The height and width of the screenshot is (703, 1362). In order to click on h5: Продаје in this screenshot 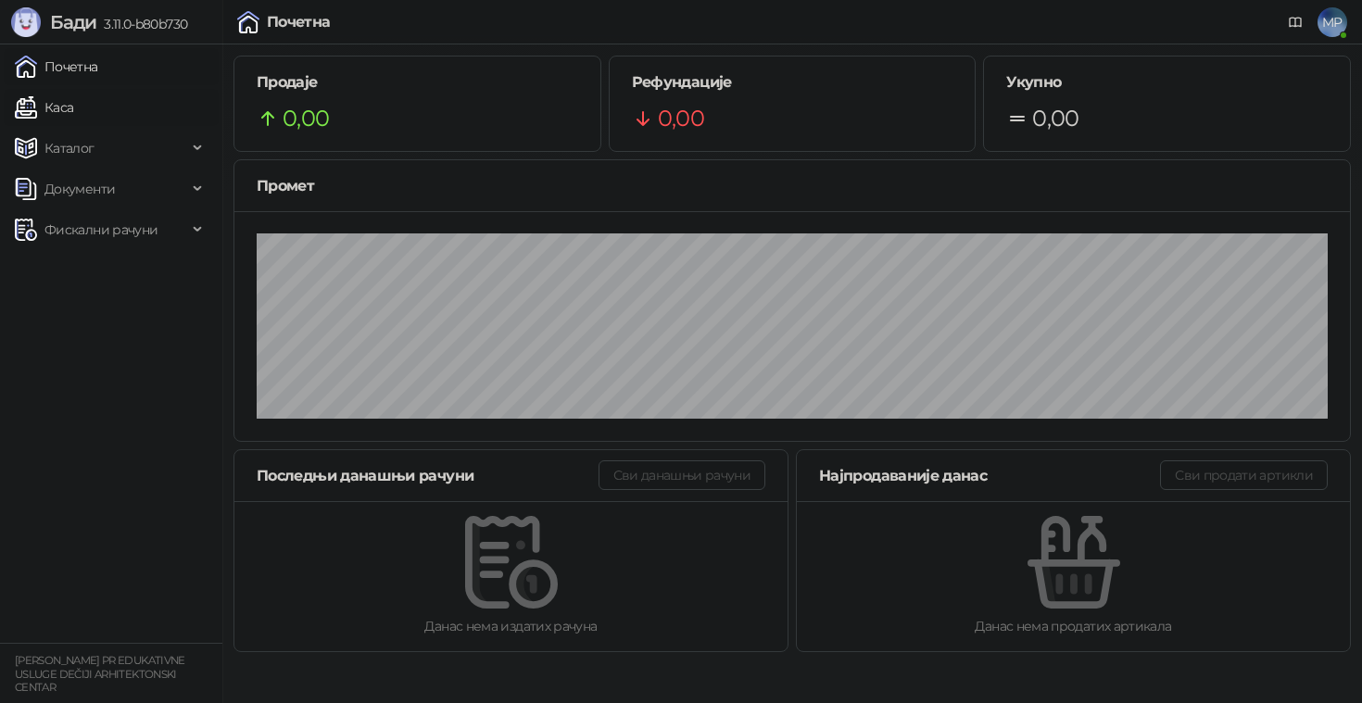, I will do `click(417, 82)`.